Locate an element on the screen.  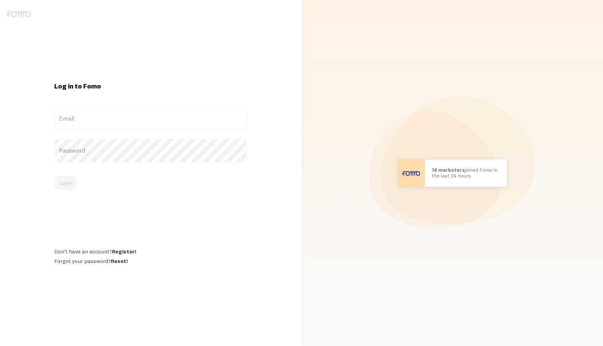
a: Reset! is located at coordinates (119, 261).